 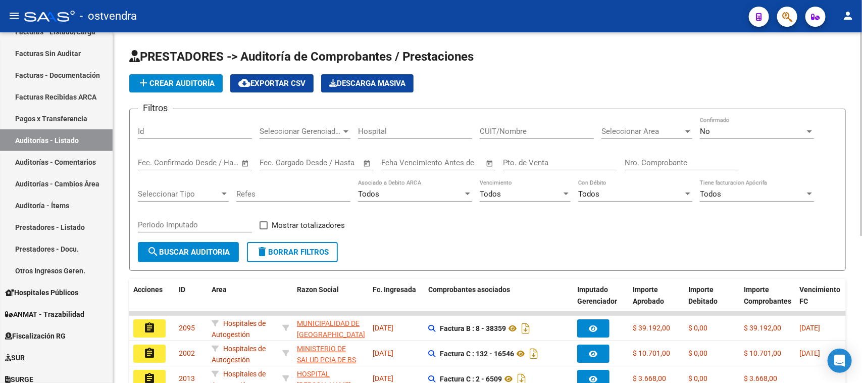 I want to click on datatable-header-cell: Importe Debitado, so click(x=712, y=301).